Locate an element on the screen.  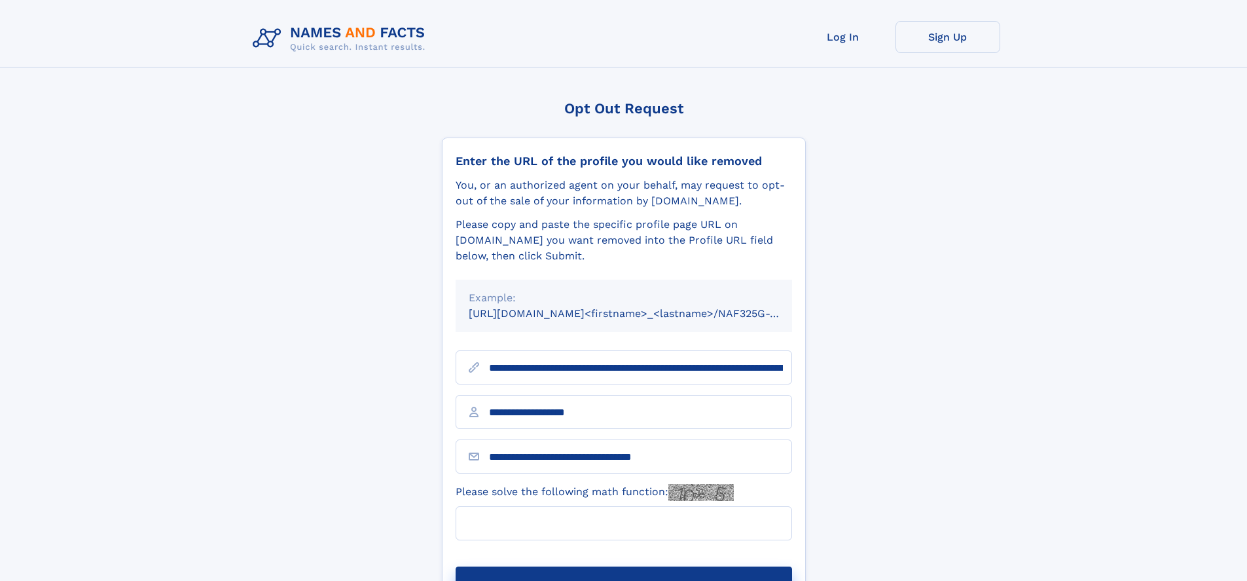
img: Logo Names and Facts is located at coordinates (342, 39).